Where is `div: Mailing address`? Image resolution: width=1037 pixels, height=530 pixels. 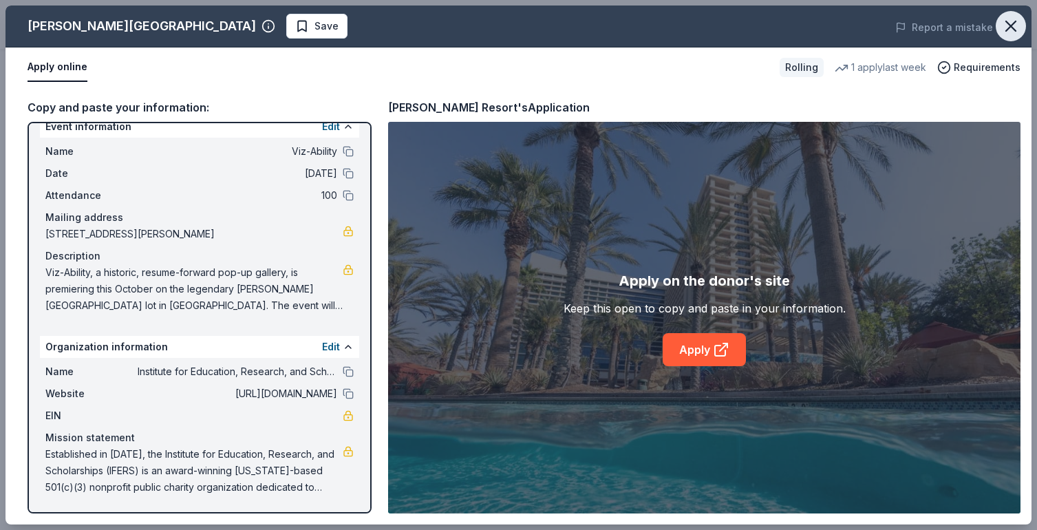
div: Mailing address is located at coordinates (200, 217).